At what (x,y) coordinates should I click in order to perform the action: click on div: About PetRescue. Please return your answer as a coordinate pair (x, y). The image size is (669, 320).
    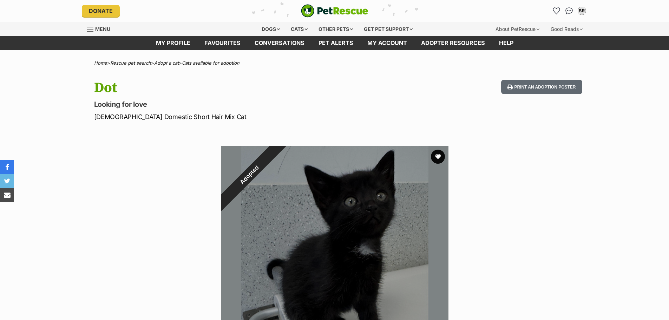
    Looking at the image, I should click on (517, 29).